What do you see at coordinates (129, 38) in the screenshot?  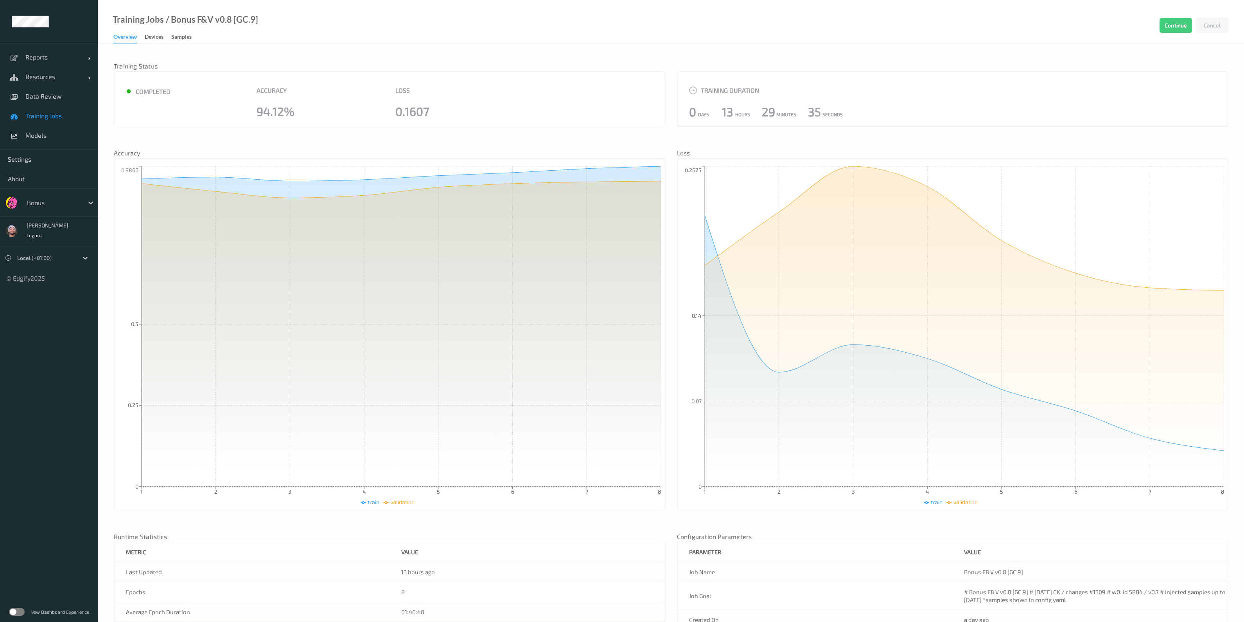 I see `a: Overview` at bounding box center [129, 38].